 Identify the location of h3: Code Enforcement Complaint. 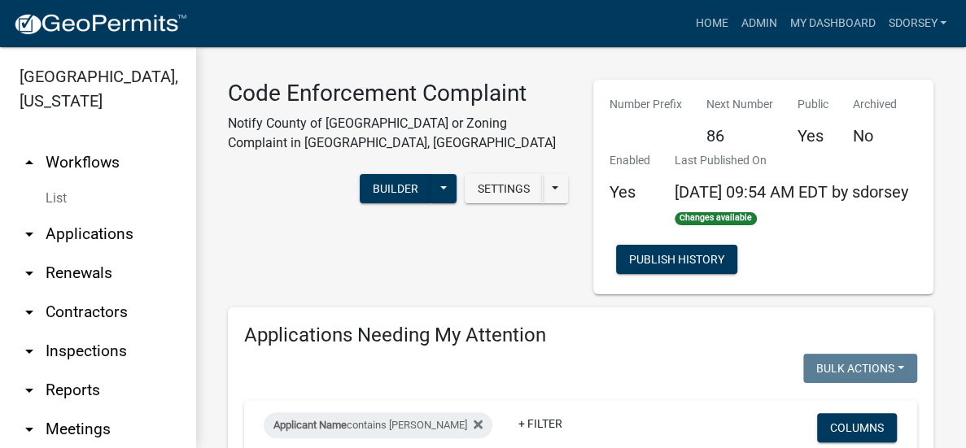
(398, 94).